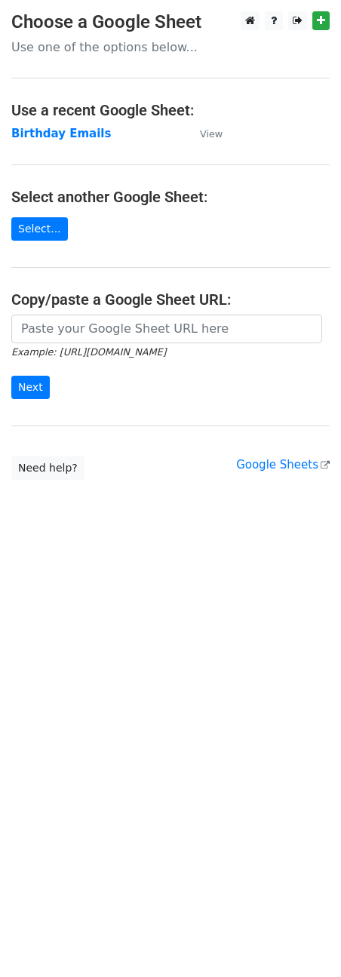 This screenshot has height=977, width=341. What do you see at coordinates (204, 134) in the screenshot?
I see `a: View` at bounding box center [204, 134].